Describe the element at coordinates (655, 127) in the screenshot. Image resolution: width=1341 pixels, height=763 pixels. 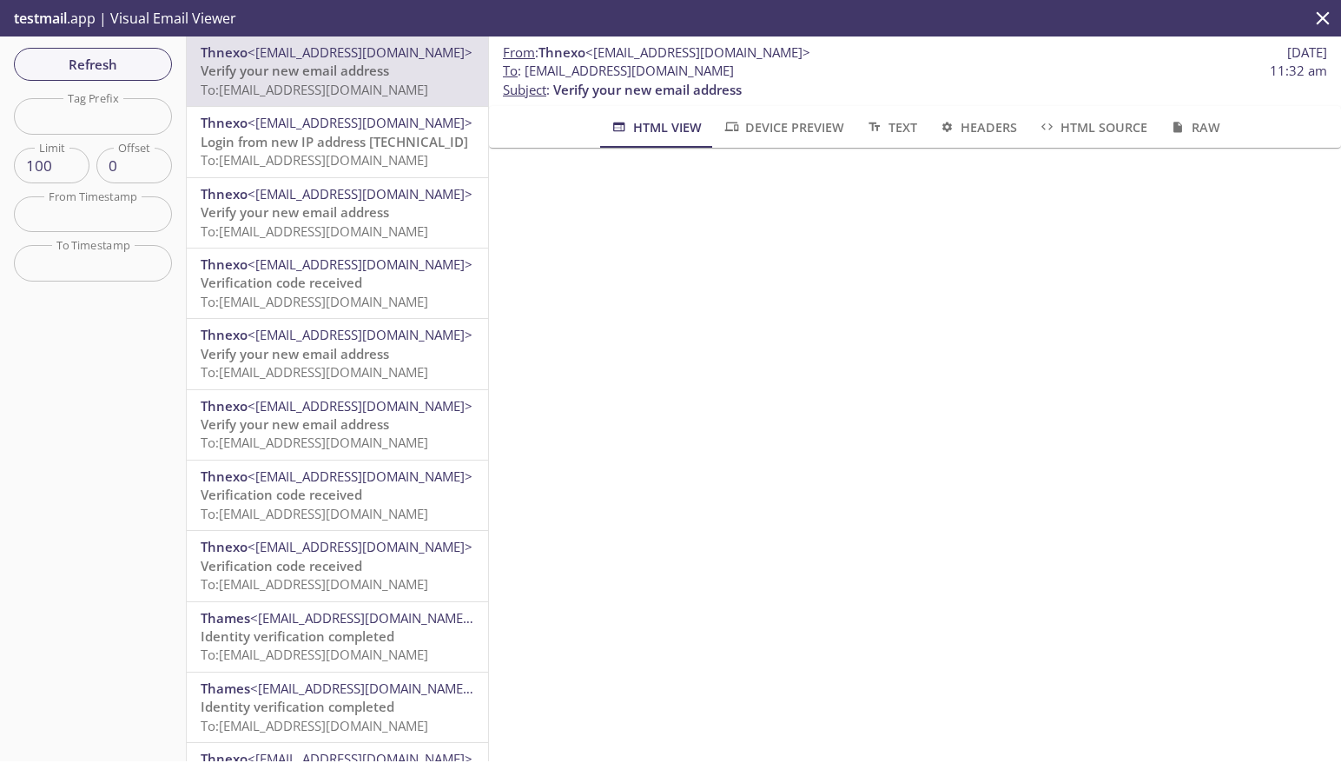
I see `span: HTML View` at that location.